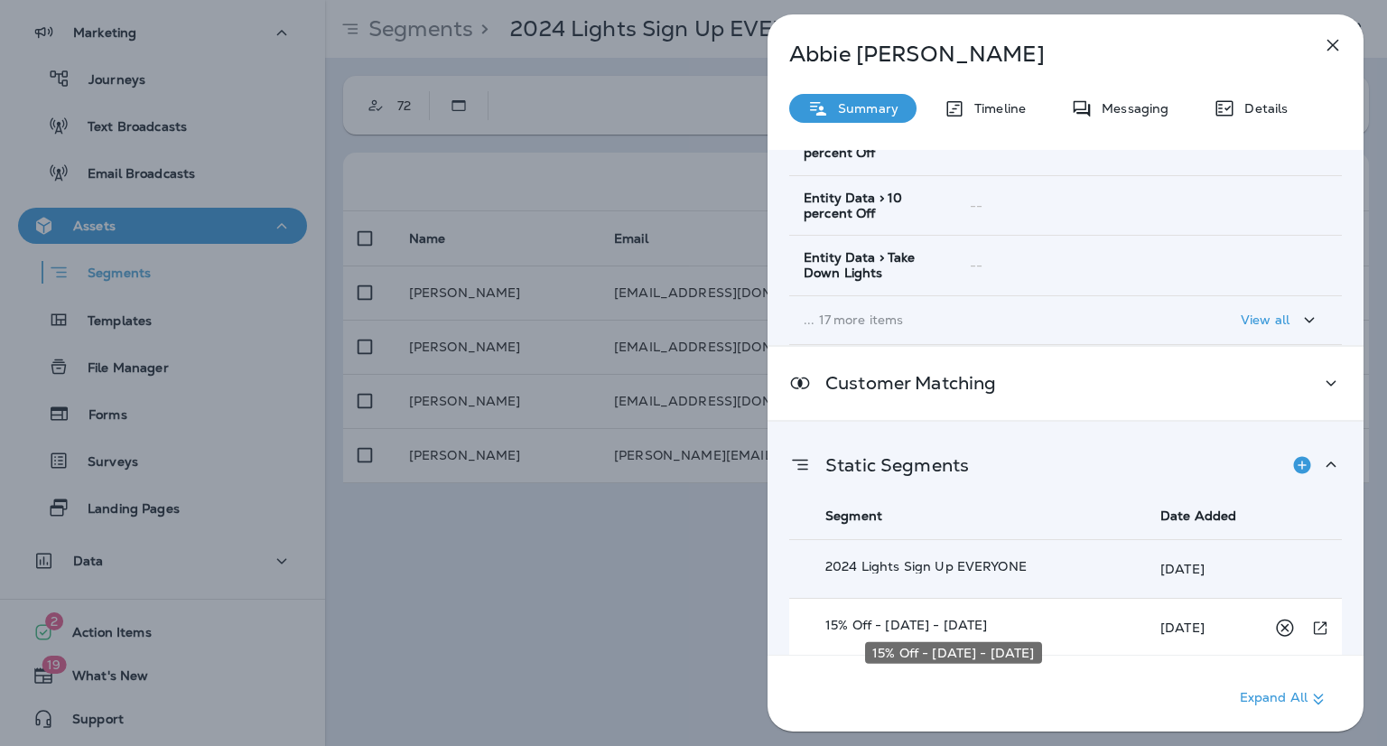  What do you see at coordinates (903, 383) in the screenshot?
I see `p: Customer Matching` at bounding box center [903, 383].